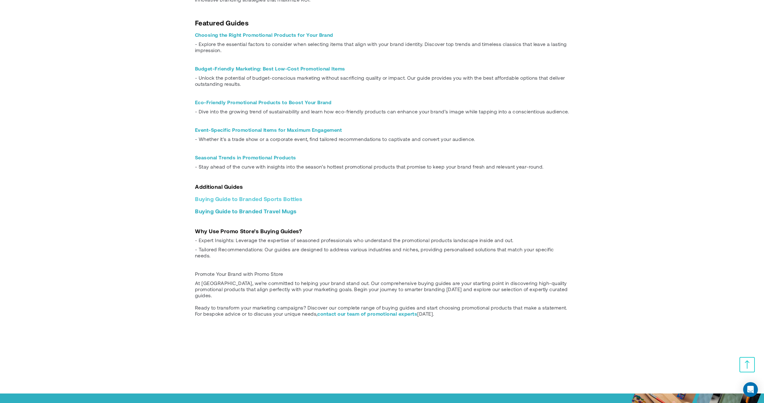 This screenshot has width=764, height=403. What do you see at coordinates (268, 130) in the screenshot?
I see `a: Event-Specific Promotional Items for Maximum Engagement` at bounding box center [268, 130].